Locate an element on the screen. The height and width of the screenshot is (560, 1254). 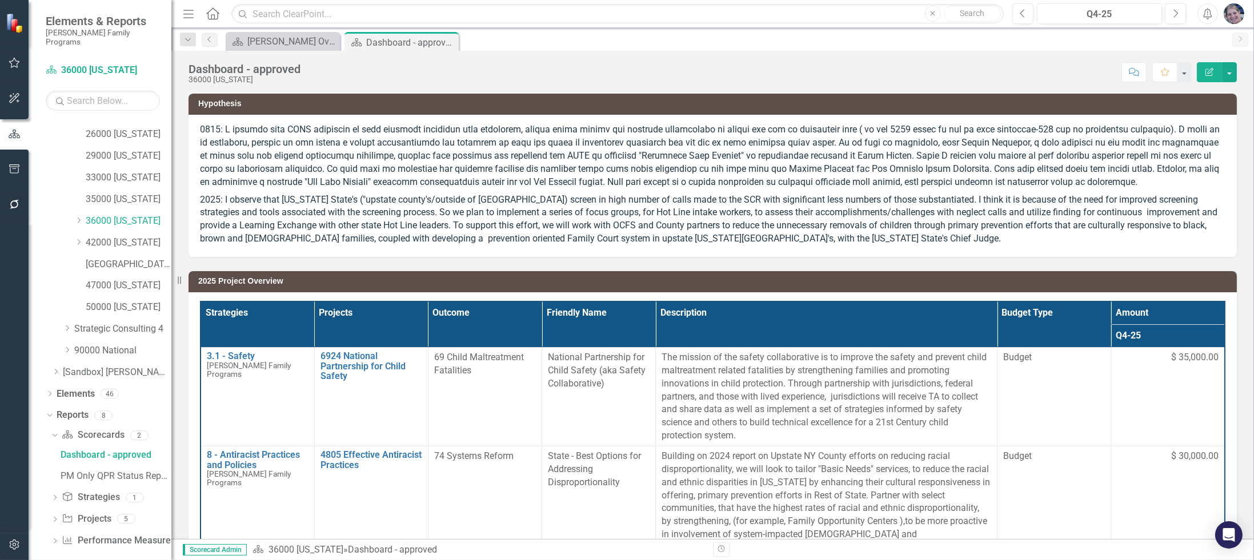
input: Search Below... is located at coordinates (103, 101).